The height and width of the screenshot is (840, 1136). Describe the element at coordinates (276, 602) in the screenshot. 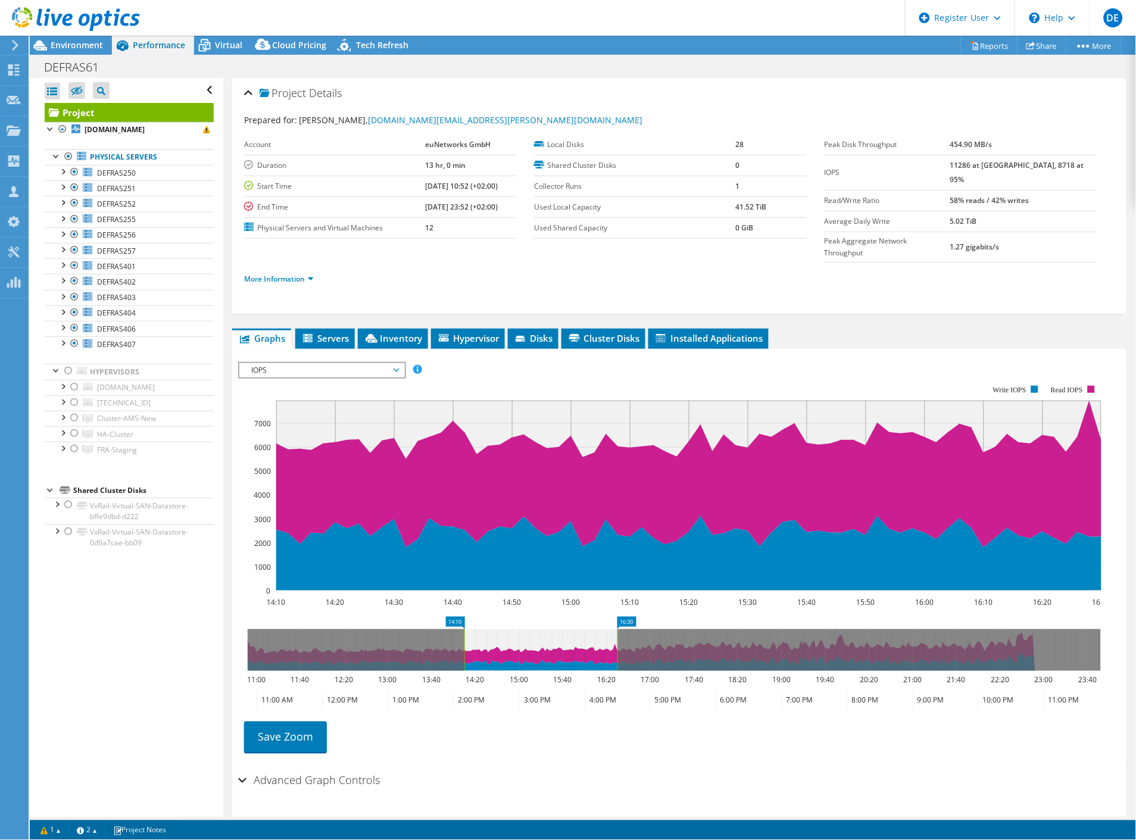

I see `text: 14:10` at that location.